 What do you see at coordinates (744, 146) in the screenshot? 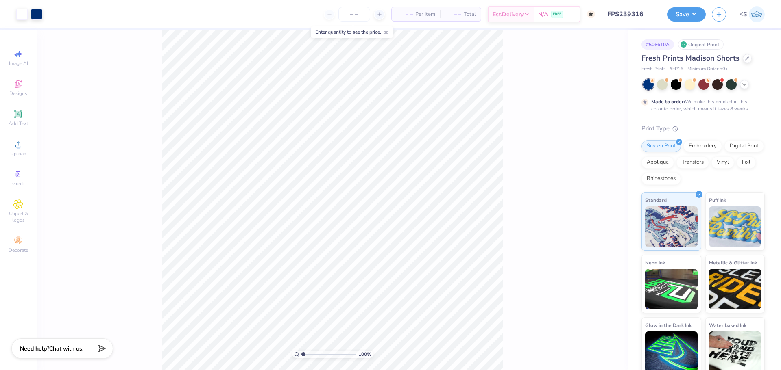
I see `div: Digital Print` at bounding box center [744, 146].